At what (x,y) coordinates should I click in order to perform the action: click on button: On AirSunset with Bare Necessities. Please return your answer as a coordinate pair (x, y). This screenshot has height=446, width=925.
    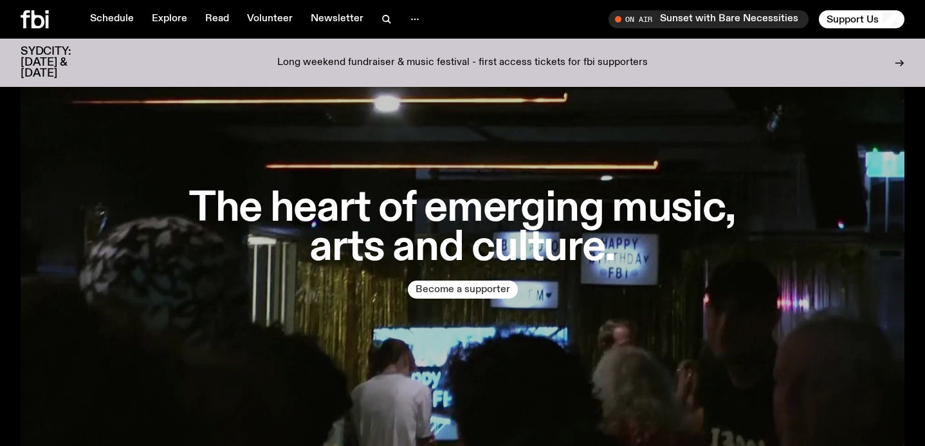
    Looking at the image, I should click on (708, 19).